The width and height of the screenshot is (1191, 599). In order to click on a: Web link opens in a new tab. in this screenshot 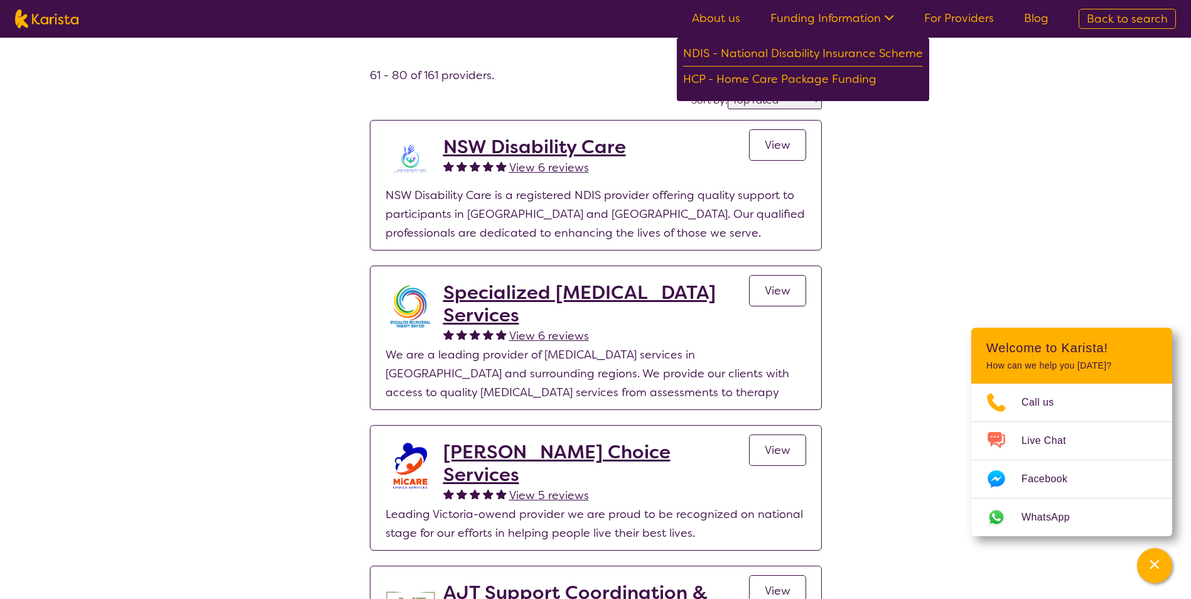, I will do `click(1072, 517)`.